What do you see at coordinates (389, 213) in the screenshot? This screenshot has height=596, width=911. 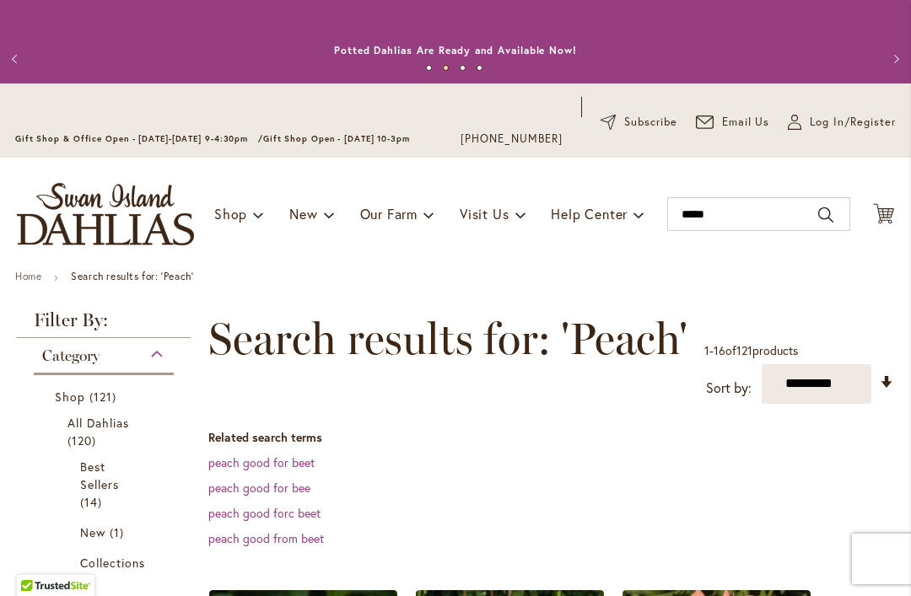 I see `span: Our Farm` at bounding box center [389, 213].